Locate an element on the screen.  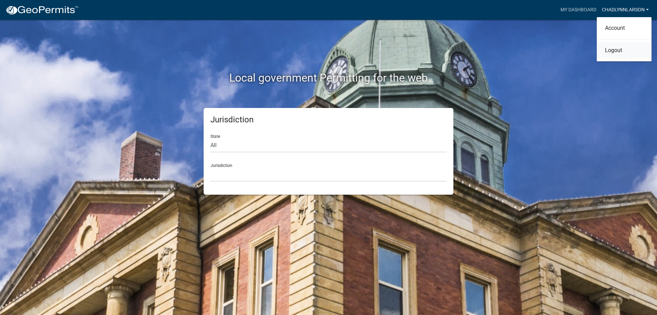
h2: Local government Permitting for the web is located at coordinates (329, 78).